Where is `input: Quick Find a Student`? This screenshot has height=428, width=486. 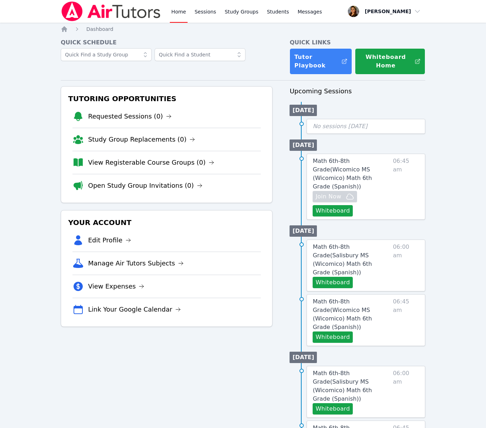 input: Quick Find a Student is located at coordinates (200, 55).